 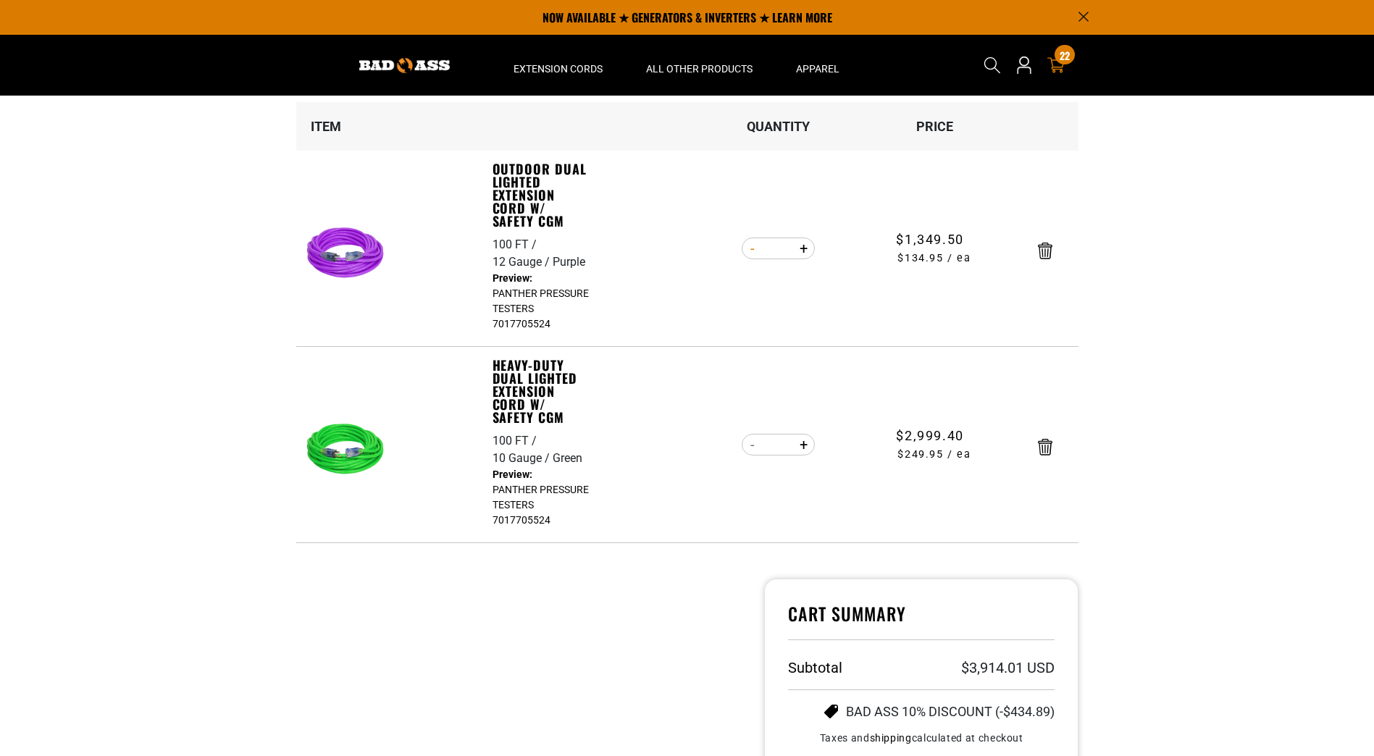 I want to click on th: Quantity, so click(x=778, y=126).